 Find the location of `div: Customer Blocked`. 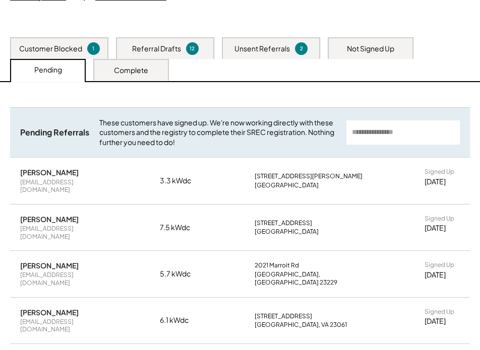

div: Customer Blocked is located at coordinates (50, 49).